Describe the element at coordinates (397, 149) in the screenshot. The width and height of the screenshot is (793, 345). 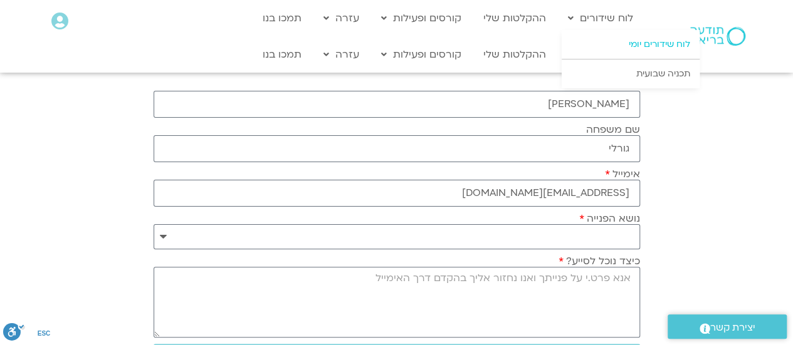
I see `input: שם משפחה` at that location.